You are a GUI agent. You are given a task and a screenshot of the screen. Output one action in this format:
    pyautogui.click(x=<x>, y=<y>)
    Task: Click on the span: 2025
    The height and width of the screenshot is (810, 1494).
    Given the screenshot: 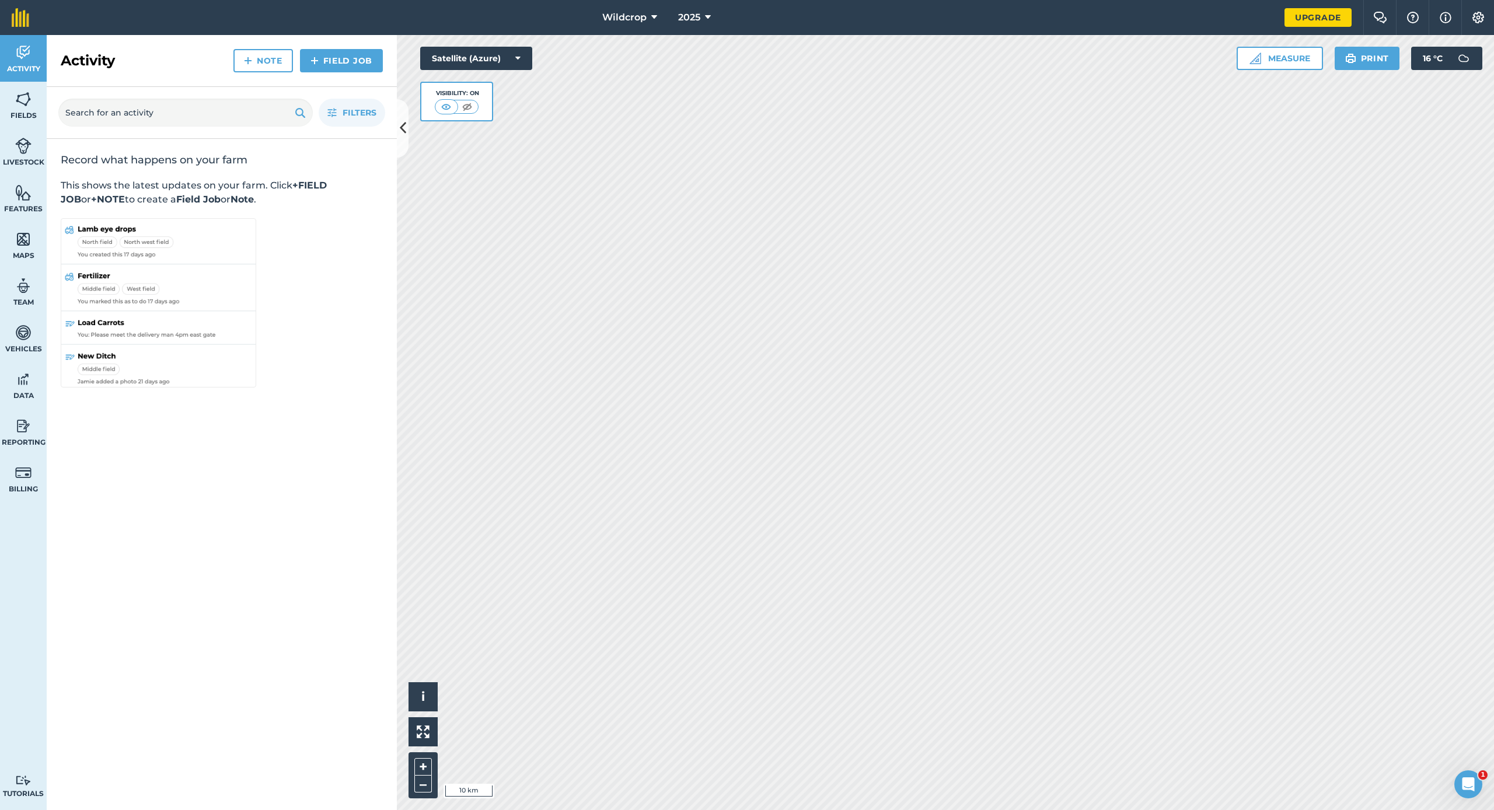 What is the action you would take?
    pyautogui.click(x=689, y=18)
    